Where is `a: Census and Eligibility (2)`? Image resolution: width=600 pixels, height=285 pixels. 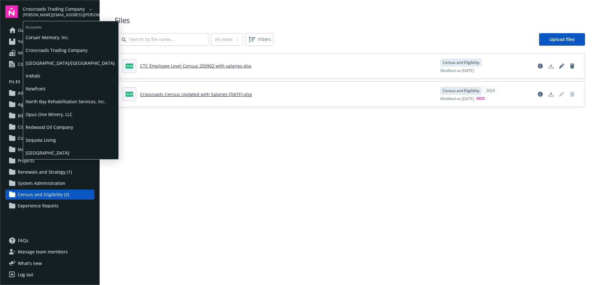
a: Census and Eligibility (2) is located at coordinates (50, 194).